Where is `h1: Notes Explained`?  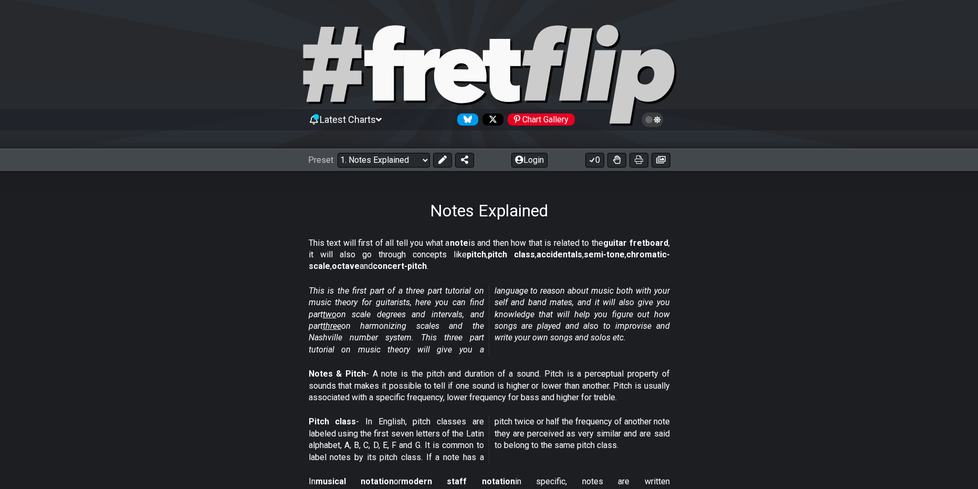 h1: Notes Explained is located at coordinates (489, 210).